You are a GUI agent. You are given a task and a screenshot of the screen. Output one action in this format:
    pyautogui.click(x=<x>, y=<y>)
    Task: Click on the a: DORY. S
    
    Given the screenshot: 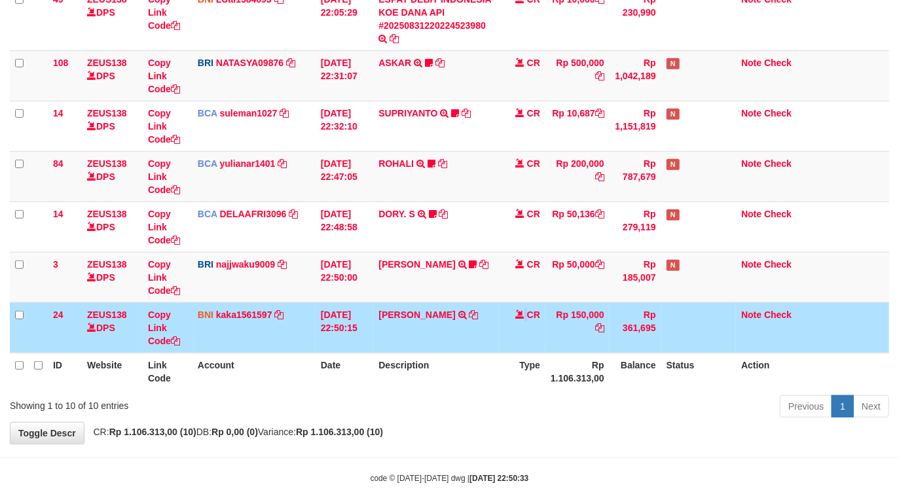 What is the action you would take?
    pyautogui.click(x=397, y=214)
    